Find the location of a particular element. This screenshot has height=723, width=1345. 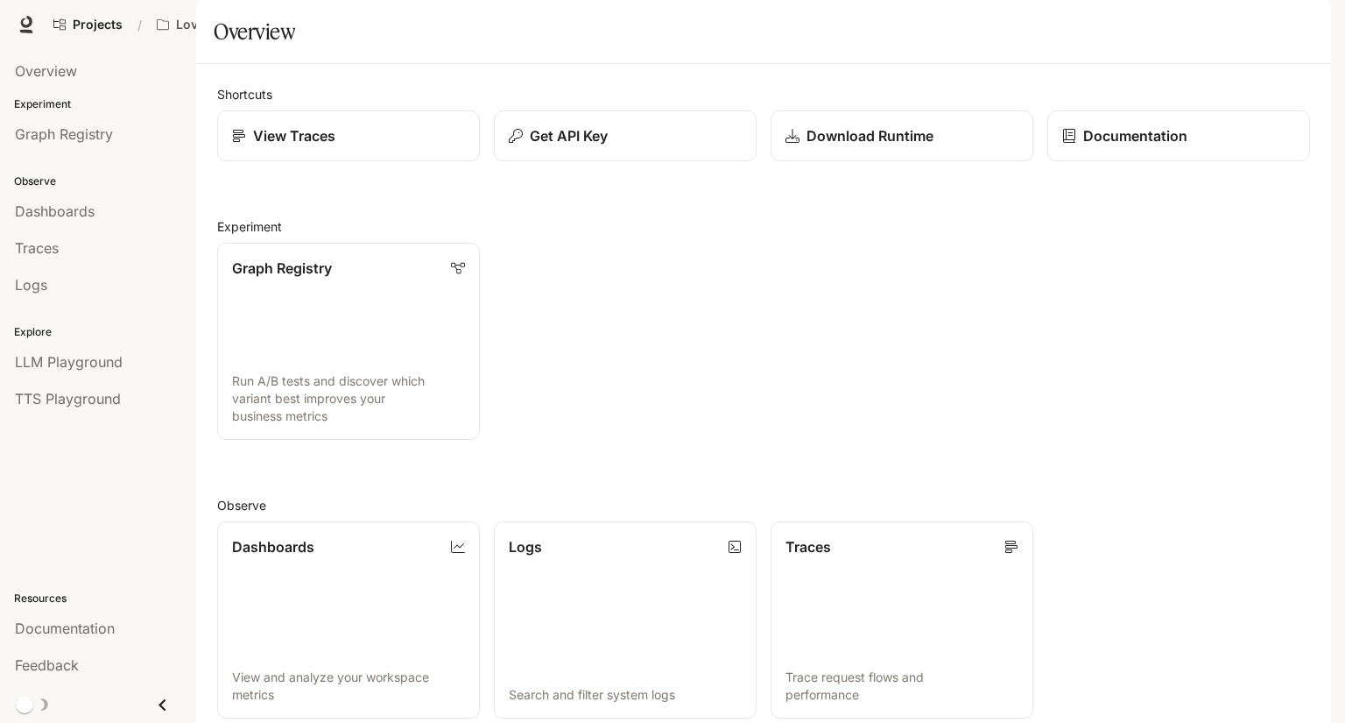

p: Documentation is located at coordinates (1135, 136).